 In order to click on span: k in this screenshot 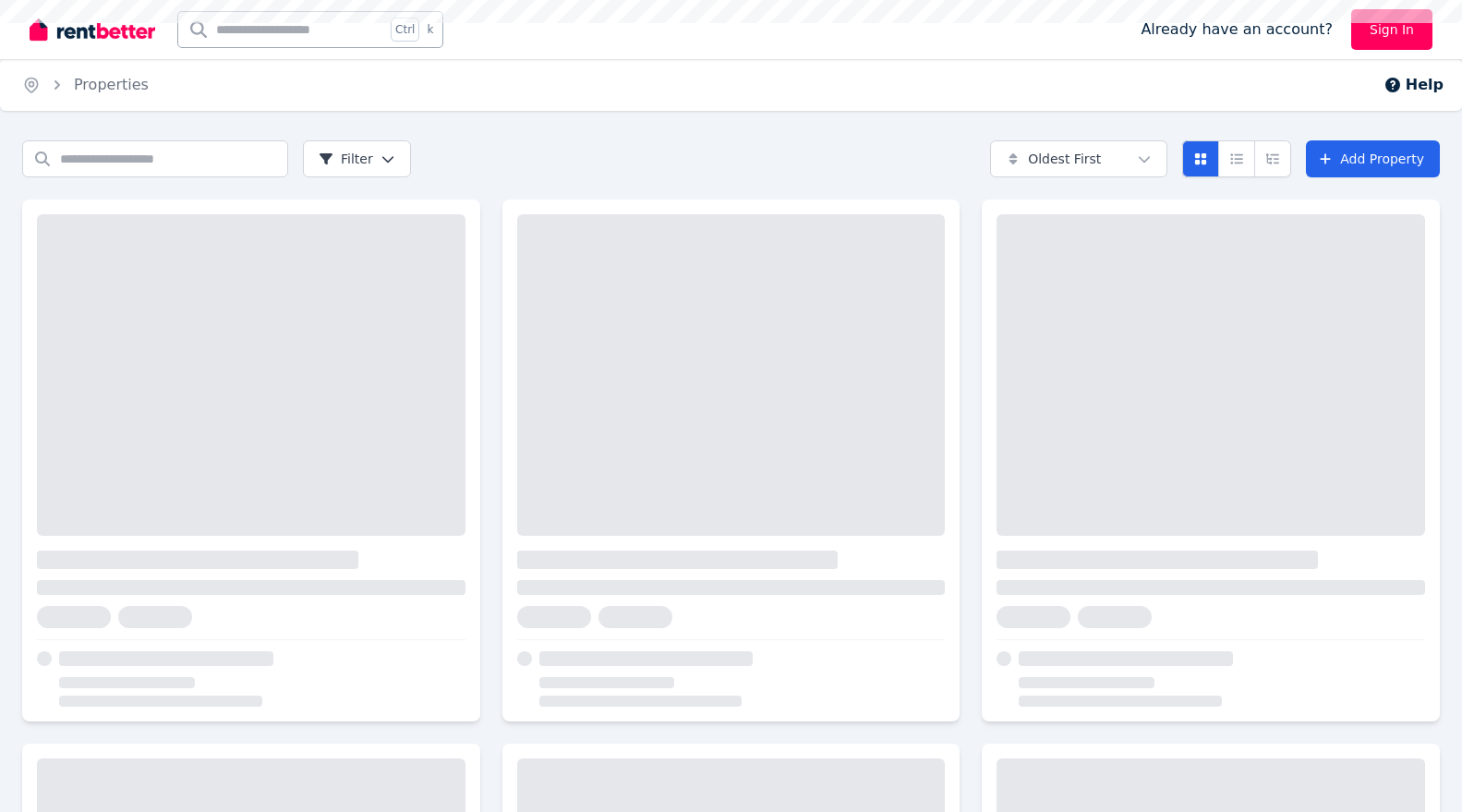, I will do `click(429, 30)`.